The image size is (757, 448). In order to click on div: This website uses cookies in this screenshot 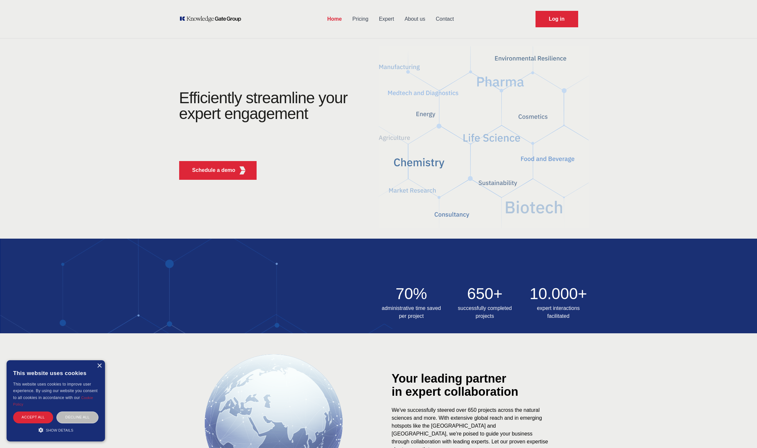, I will do `click(56, 373)`.